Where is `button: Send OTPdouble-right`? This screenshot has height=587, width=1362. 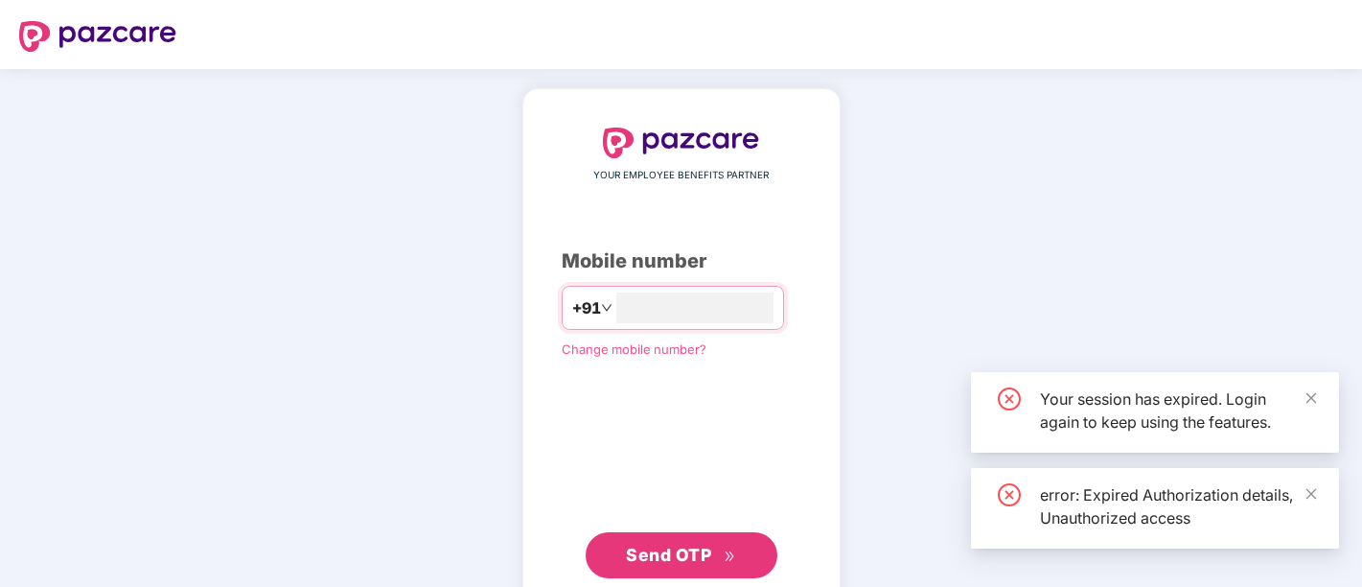 button: Send OTPdouble-right is located at coordinates (681, 555).